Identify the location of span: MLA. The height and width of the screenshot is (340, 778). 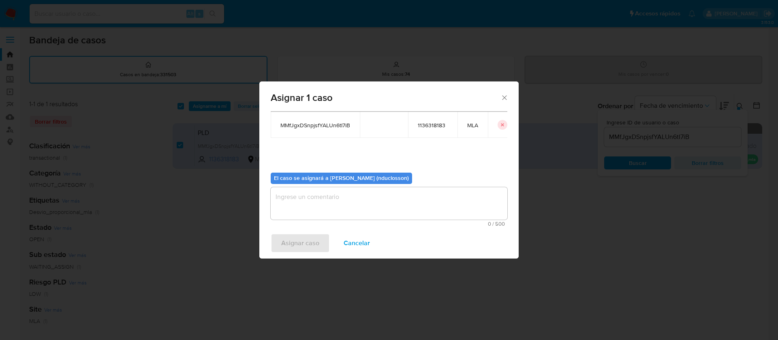
(472, 125).